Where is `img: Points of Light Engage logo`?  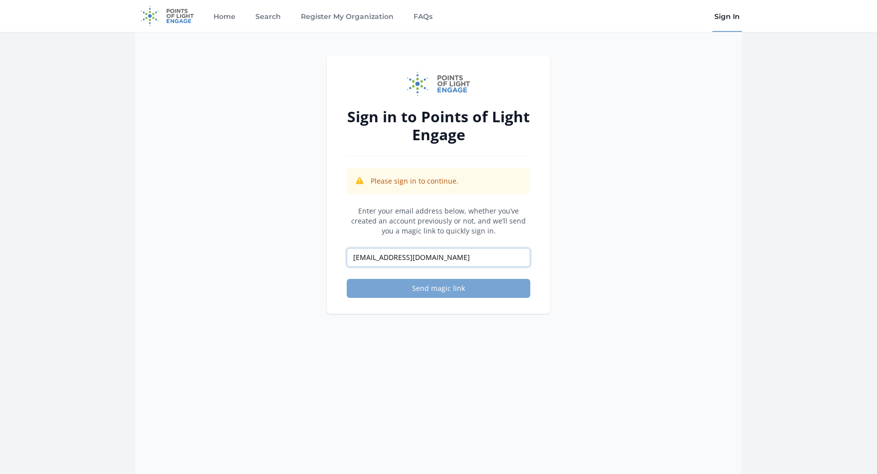 img: Points of Light Engage logo is located at coordinates (439, 84).